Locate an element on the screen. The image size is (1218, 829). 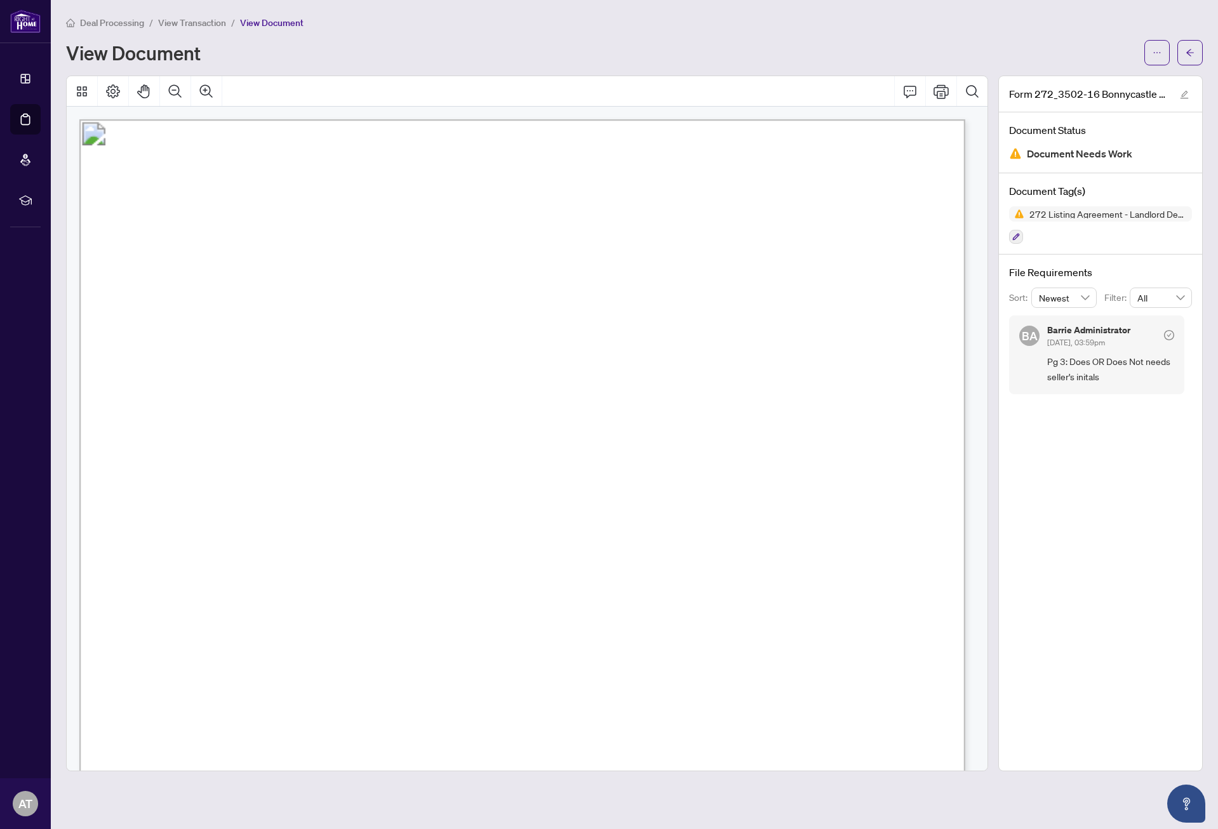
span: View Transaction is located at coordinates (192, 23).